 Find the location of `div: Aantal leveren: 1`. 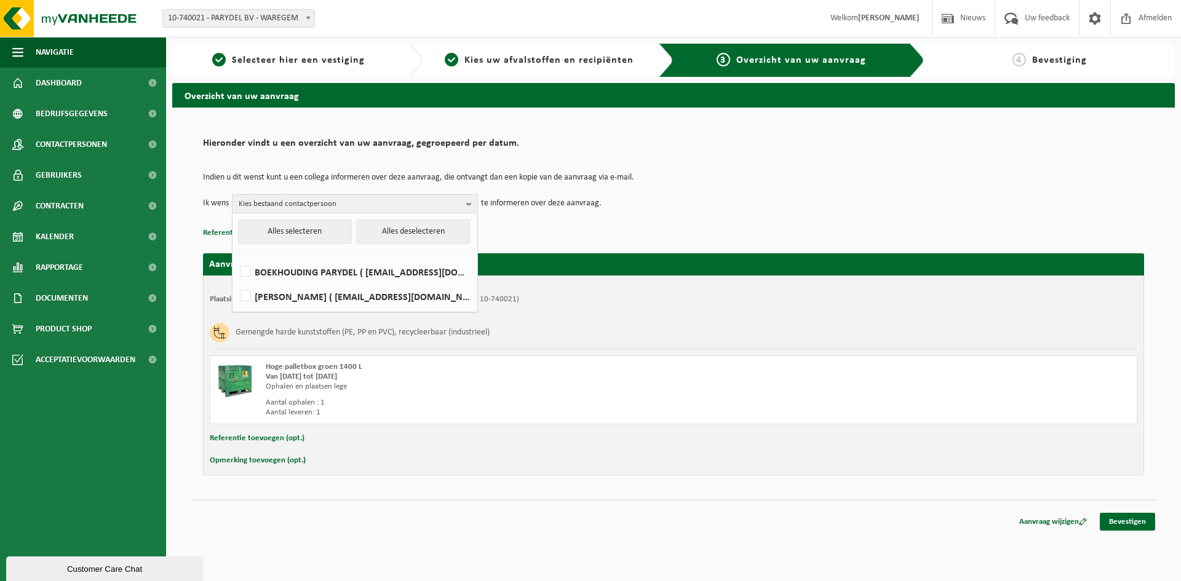

div: Aantal leveren: 1 is located at coordinates (494, 413).